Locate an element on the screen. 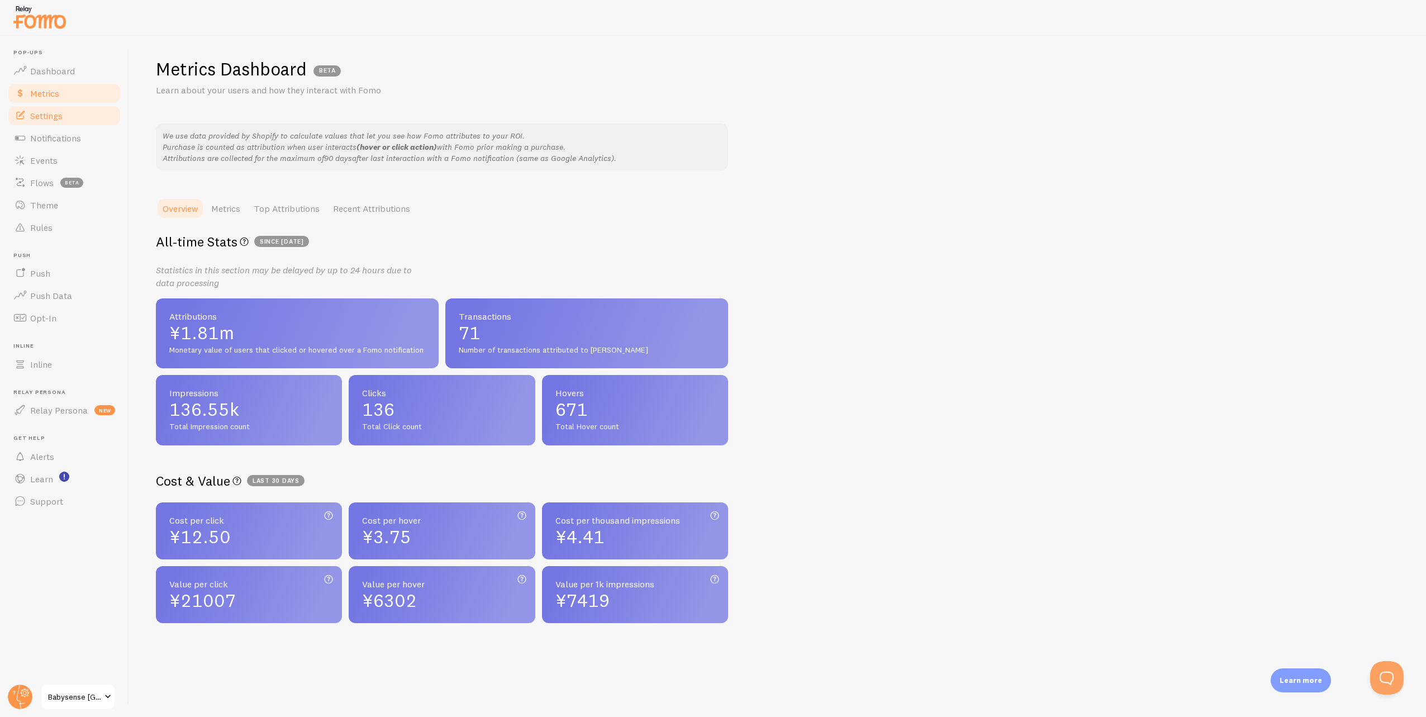  h2: All-time Stats is located at coordinates (442, 241).